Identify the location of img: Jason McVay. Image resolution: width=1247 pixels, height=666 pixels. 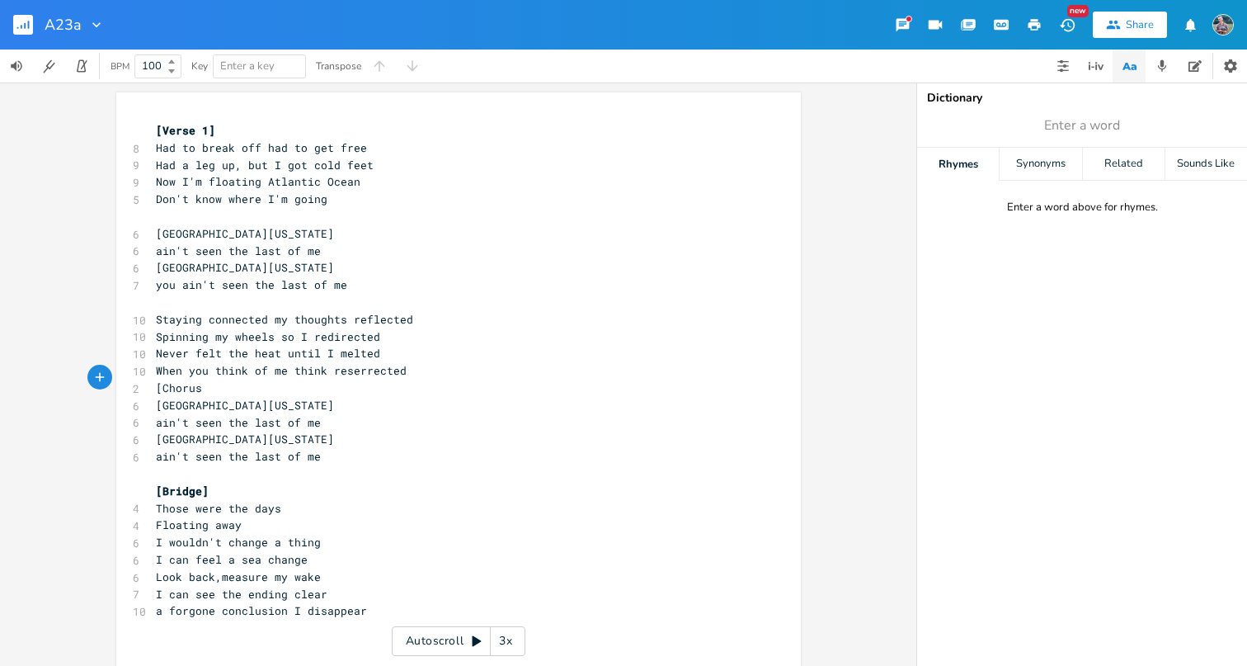
(1223, 25).